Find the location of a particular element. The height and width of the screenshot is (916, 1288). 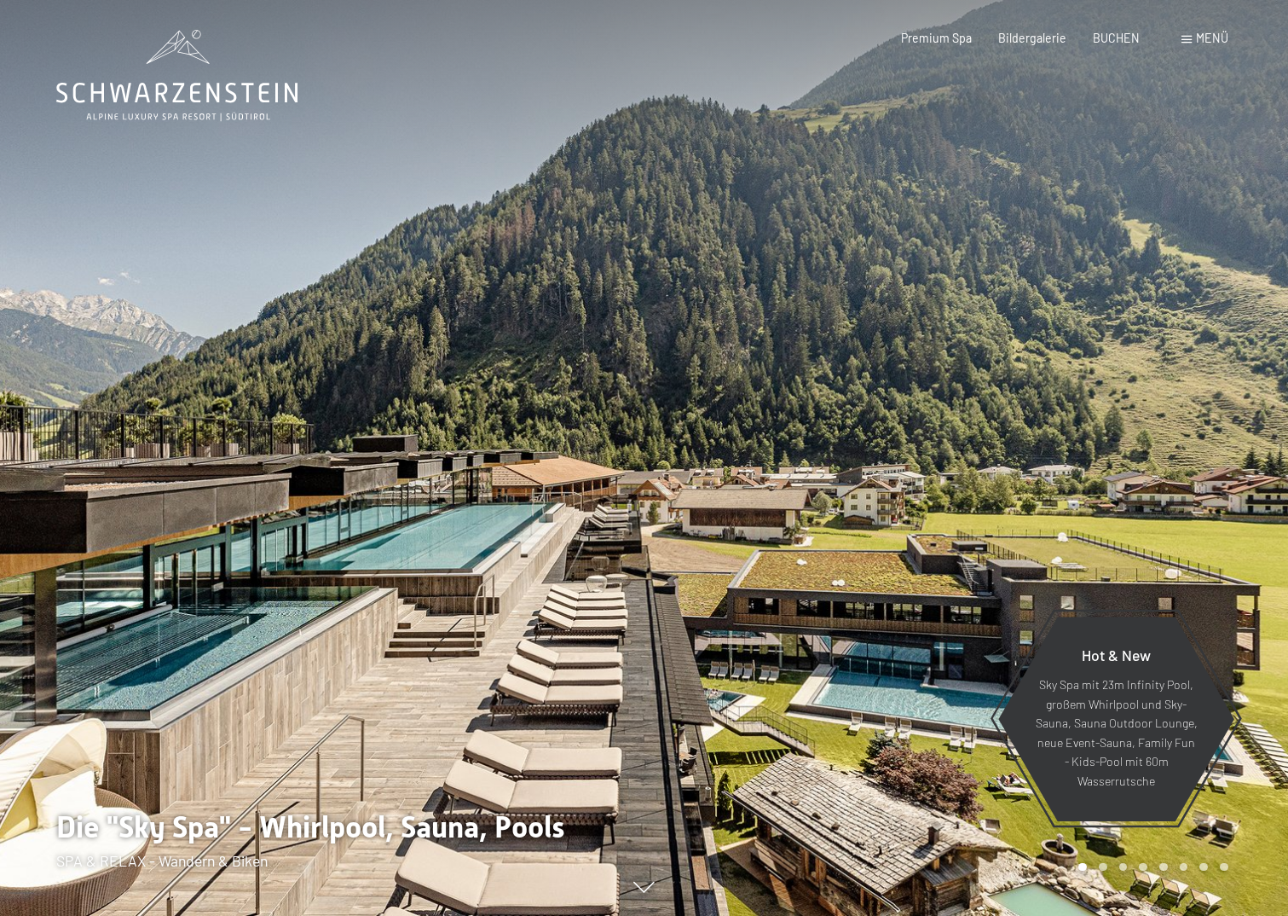

div: Carousel Page 6 is located at coordinates (1184, 867).